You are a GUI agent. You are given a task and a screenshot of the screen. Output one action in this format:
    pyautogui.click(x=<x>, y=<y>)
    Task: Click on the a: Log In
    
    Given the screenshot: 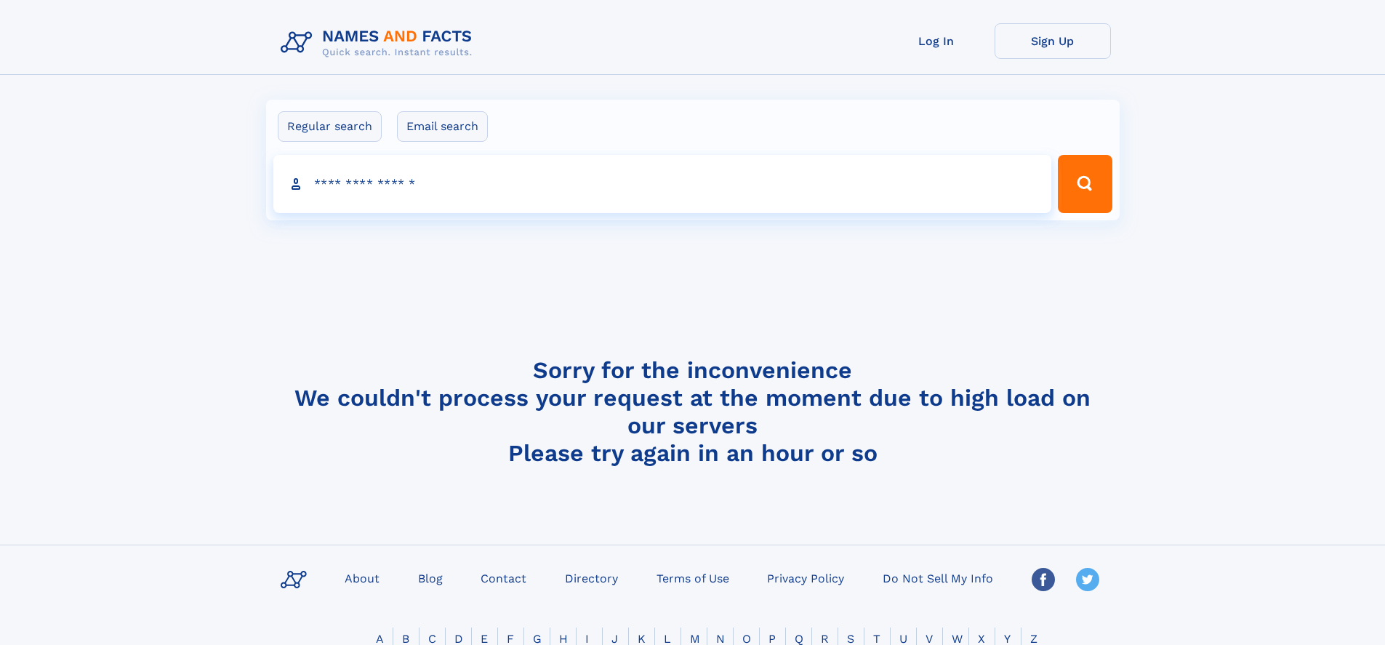 What is the action you would take?
    pyautogui.click(x=936, y=41)
    